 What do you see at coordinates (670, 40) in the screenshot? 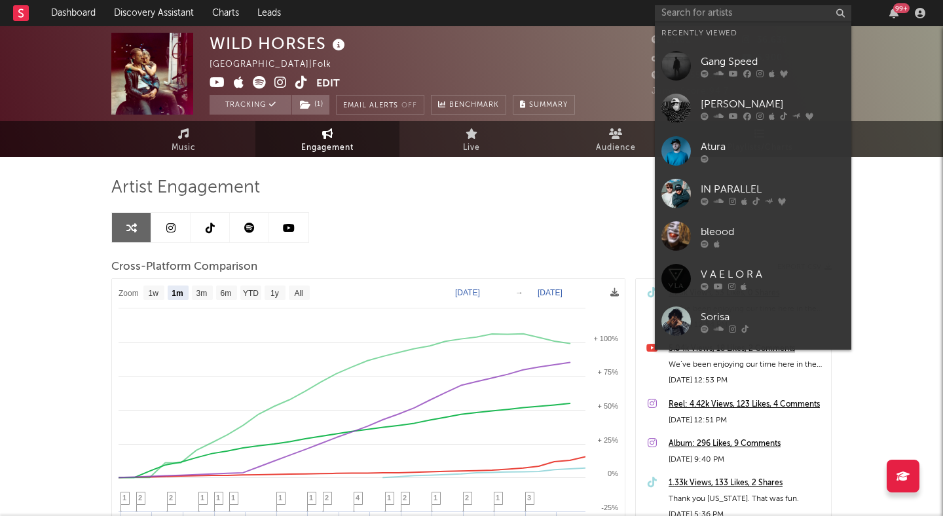
I see `span: 8,161` at bounding box center [670, 40].